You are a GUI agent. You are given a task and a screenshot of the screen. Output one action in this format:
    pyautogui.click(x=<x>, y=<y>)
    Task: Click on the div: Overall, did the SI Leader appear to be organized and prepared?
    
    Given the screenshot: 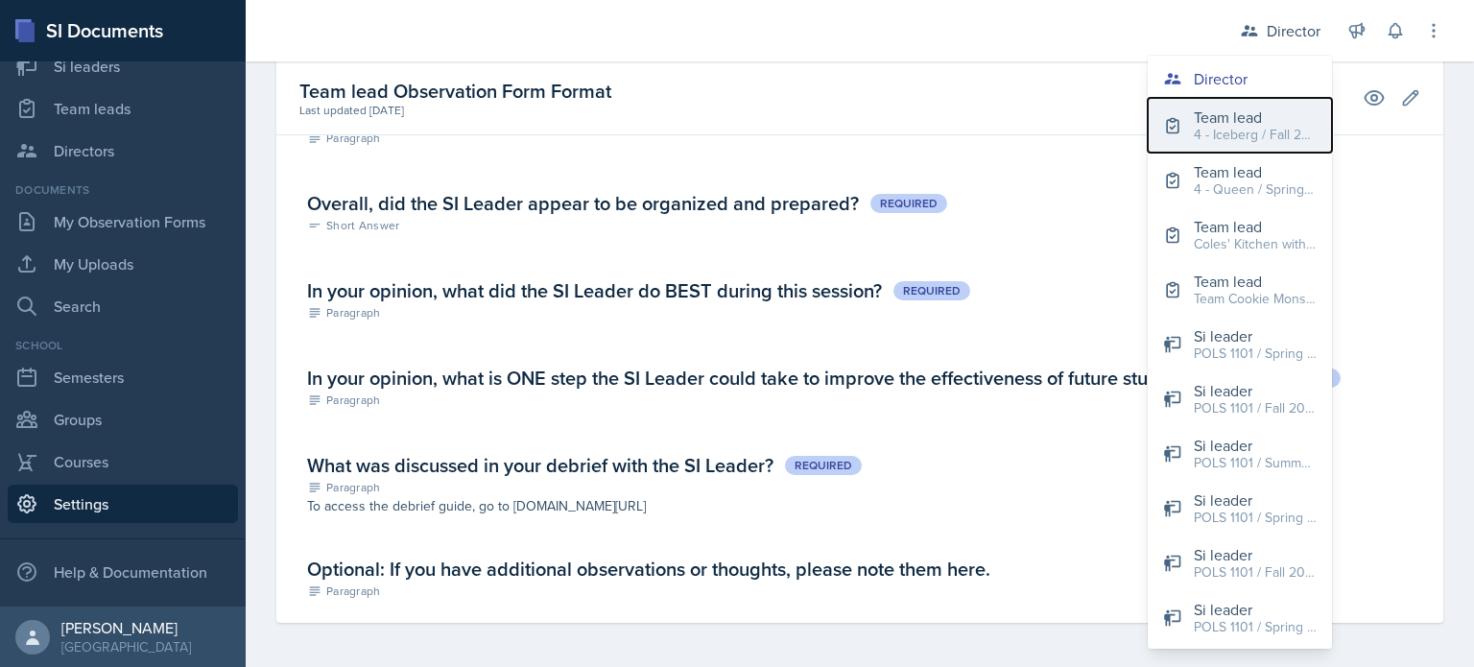 What is the action you would take?
    pyautogui.click(x=860, y=203)
    